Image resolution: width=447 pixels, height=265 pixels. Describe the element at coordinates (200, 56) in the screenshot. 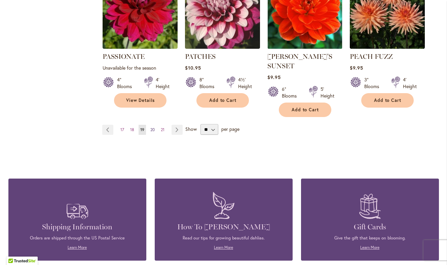

I see `a: PATCHES` at that location.